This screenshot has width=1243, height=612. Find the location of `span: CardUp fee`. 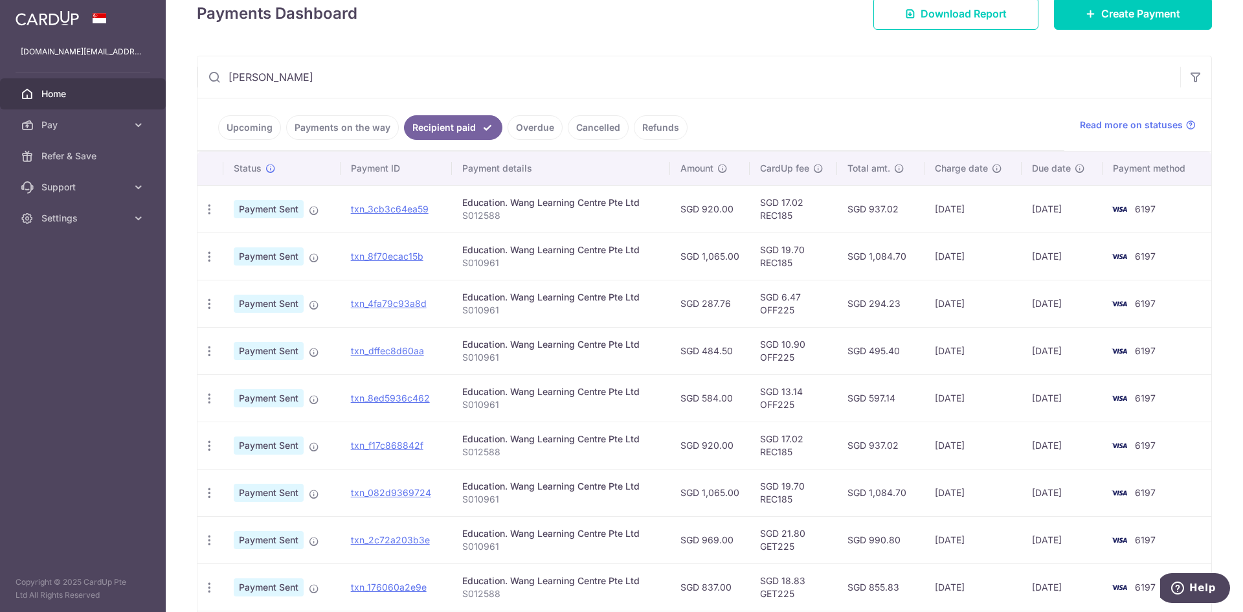

span: CardUp fee is located at coordinates (784, 168).